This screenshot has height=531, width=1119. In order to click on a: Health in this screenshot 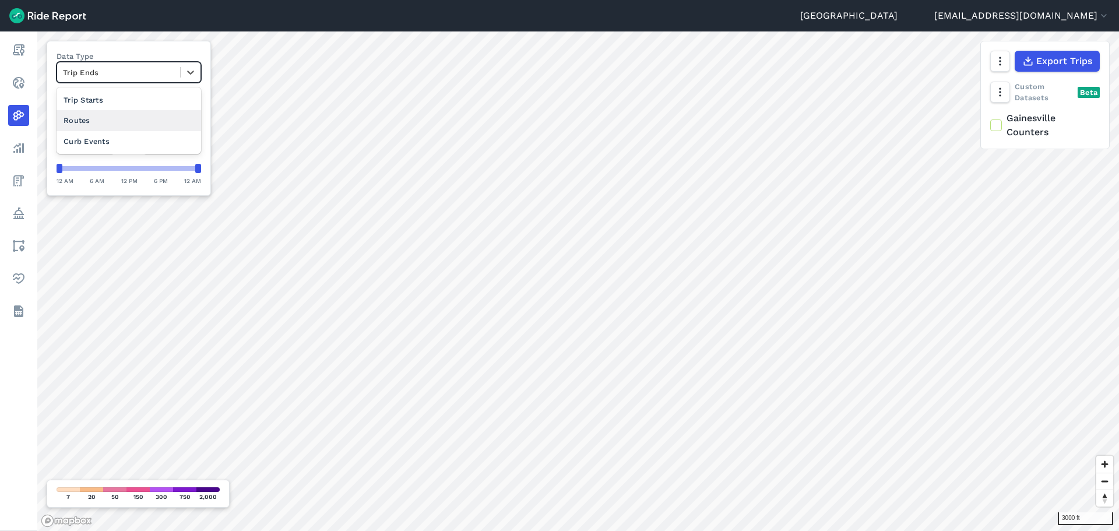, I will do `click(19, 279)`.